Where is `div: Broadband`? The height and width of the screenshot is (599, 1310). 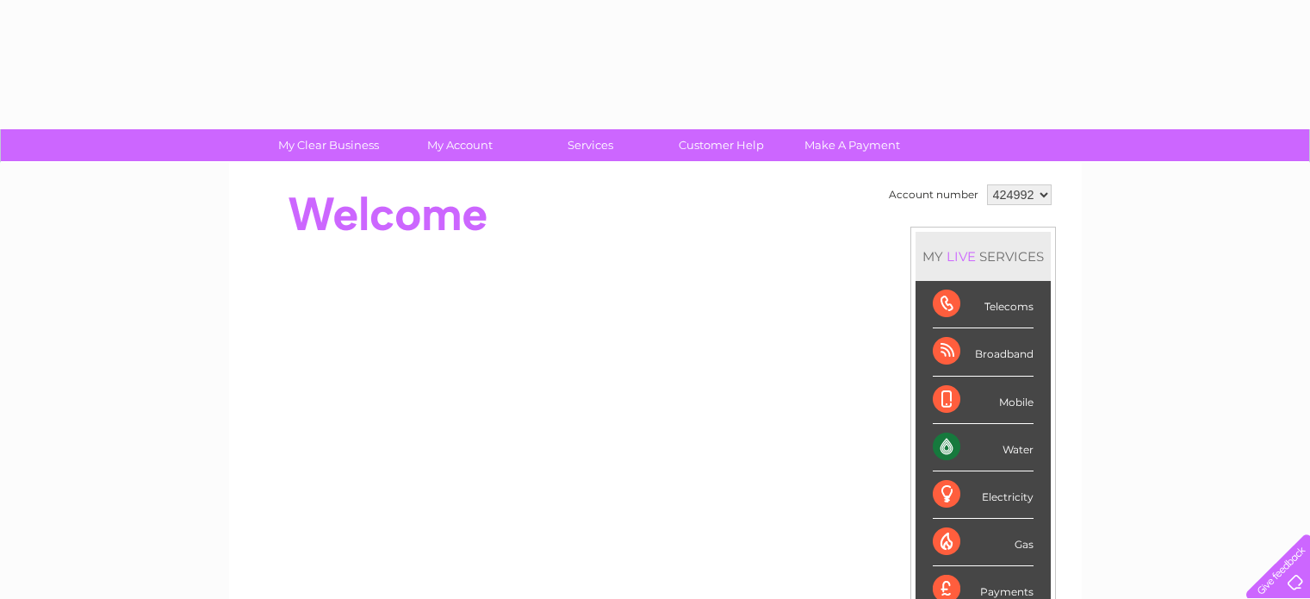 div: Broadband is located at coordinates (983, 351).